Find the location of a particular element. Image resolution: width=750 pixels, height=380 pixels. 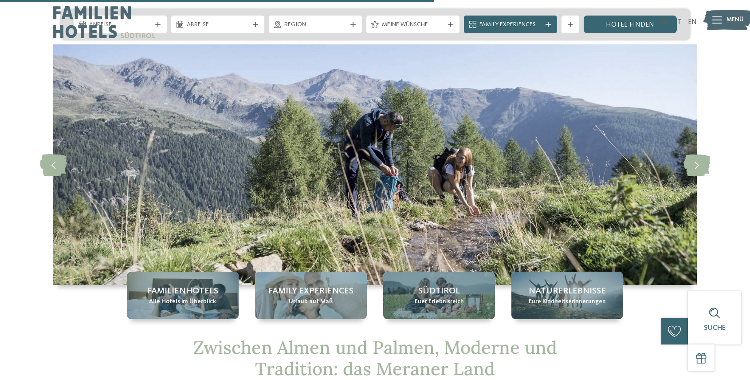

span: Eure Kindheitserinnerungen is located at coordinates (567, 302).